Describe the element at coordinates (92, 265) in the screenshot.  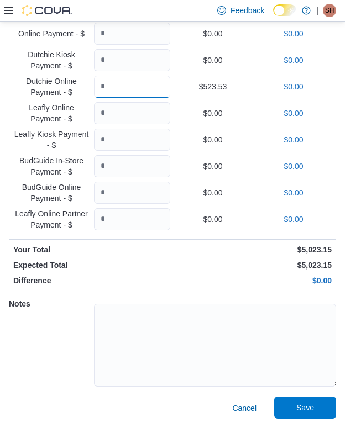
I see `p: Expected Total` at that location.